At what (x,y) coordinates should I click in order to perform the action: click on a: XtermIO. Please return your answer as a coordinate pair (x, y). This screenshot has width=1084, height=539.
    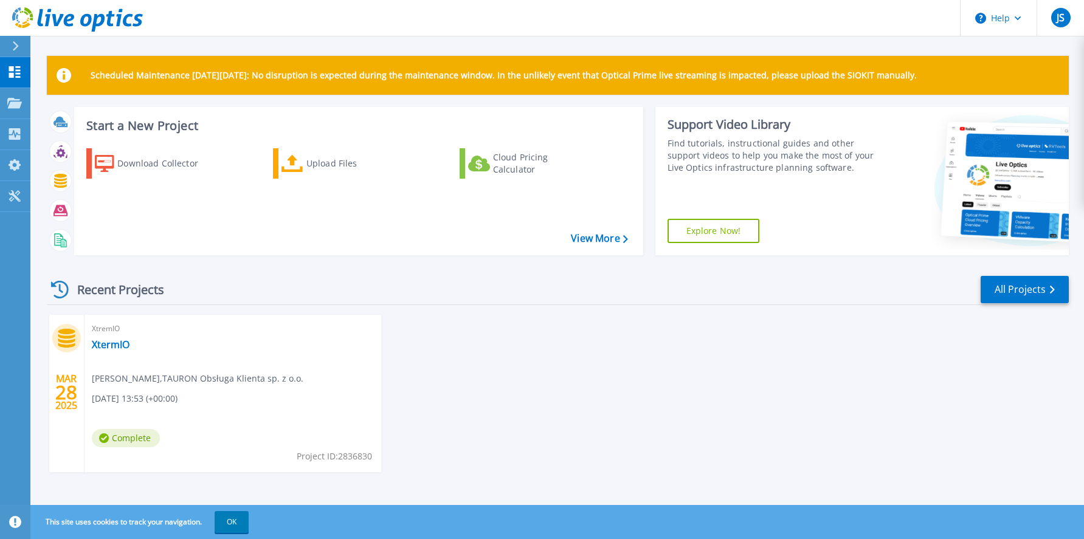
    Looking at the image, I should click on (111, 345).